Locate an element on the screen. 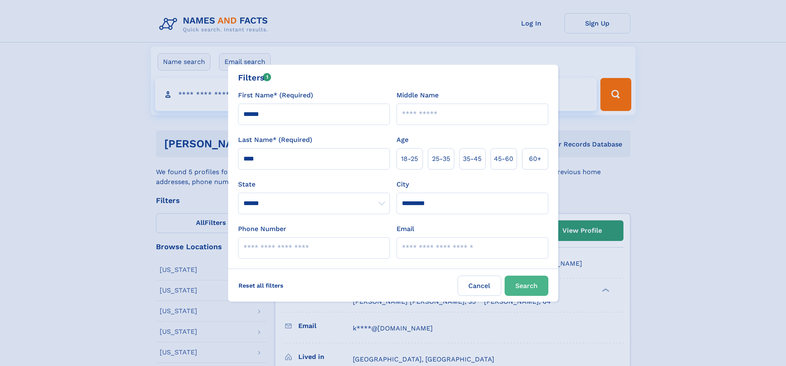 The height and width of the screenshot is (366, 786). label: Reset all filters is located at coordinates (261, 285).